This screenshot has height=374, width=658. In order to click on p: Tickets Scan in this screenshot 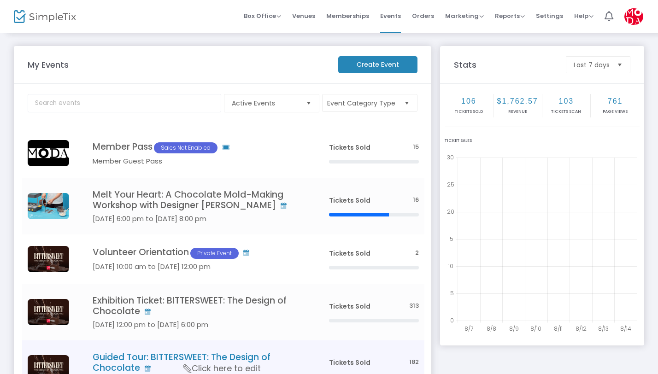, I will do `click(566, 112)`.